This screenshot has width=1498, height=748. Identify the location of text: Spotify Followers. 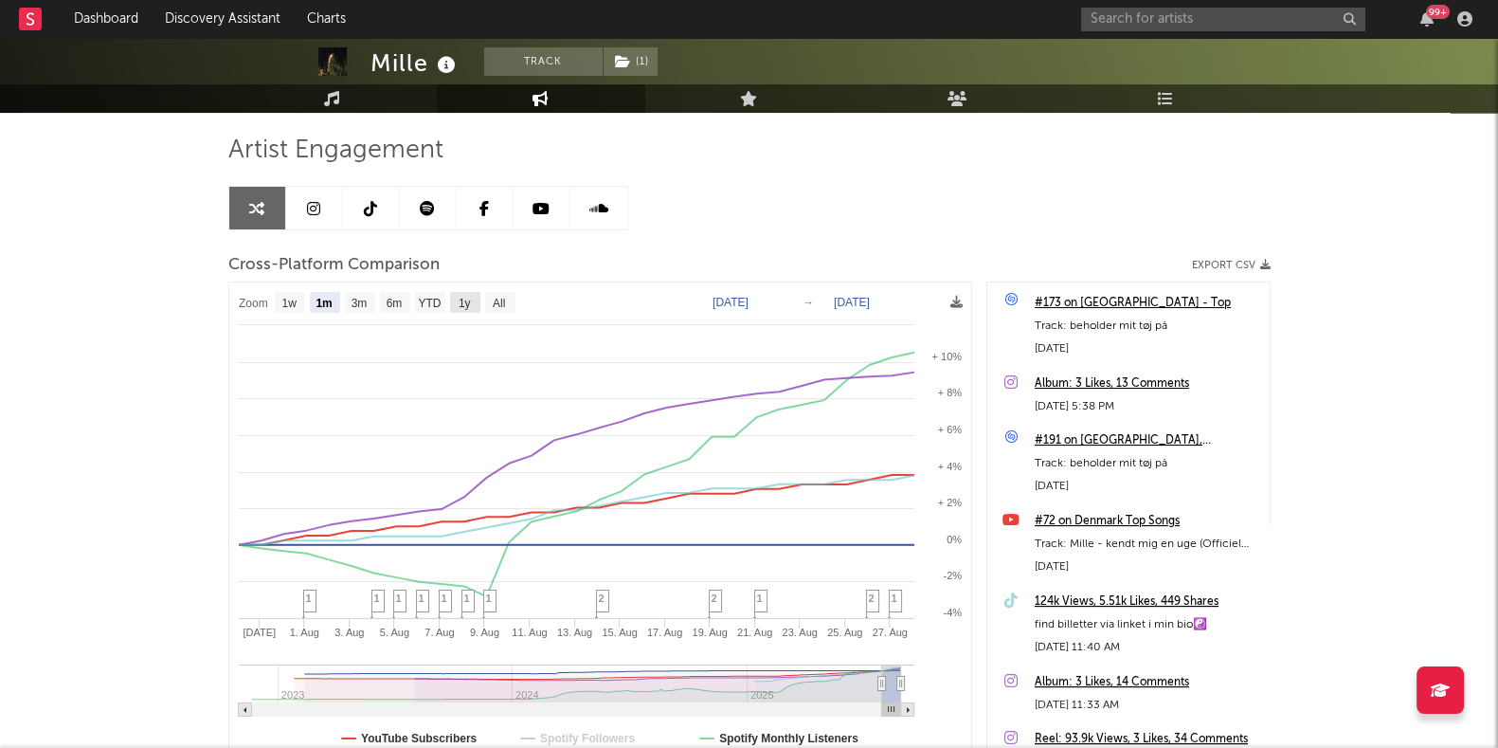
(588, 738).